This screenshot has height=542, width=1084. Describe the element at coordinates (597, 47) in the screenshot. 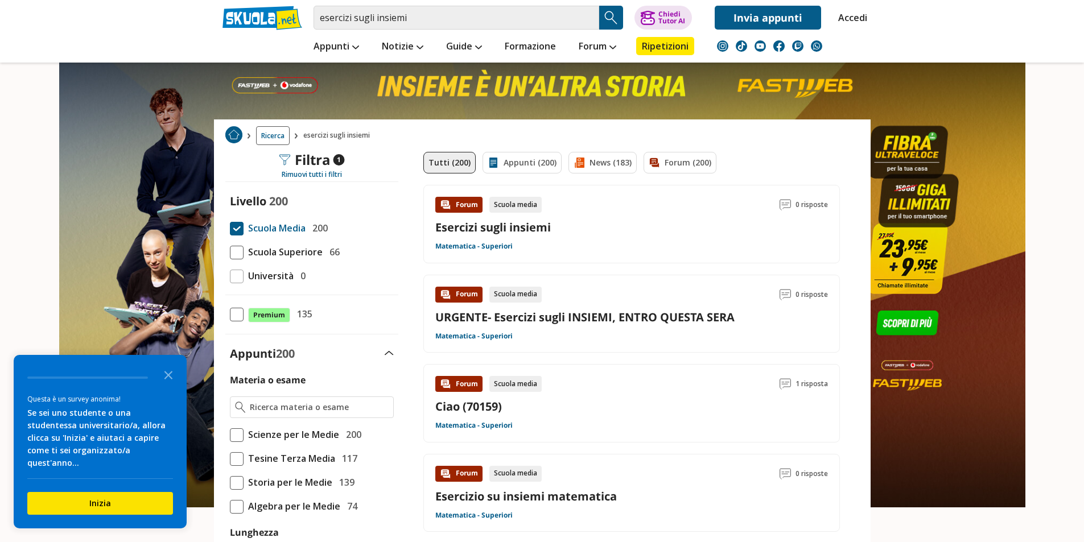

I see `a: Forum` at that location.